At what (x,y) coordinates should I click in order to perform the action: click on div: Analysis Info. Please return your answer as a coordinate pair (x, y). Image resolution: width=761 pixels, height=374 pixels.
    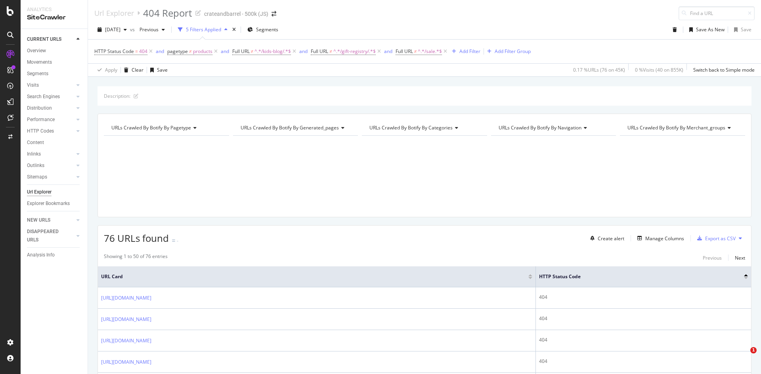
    Looking at the image, I should click on (41, 255).